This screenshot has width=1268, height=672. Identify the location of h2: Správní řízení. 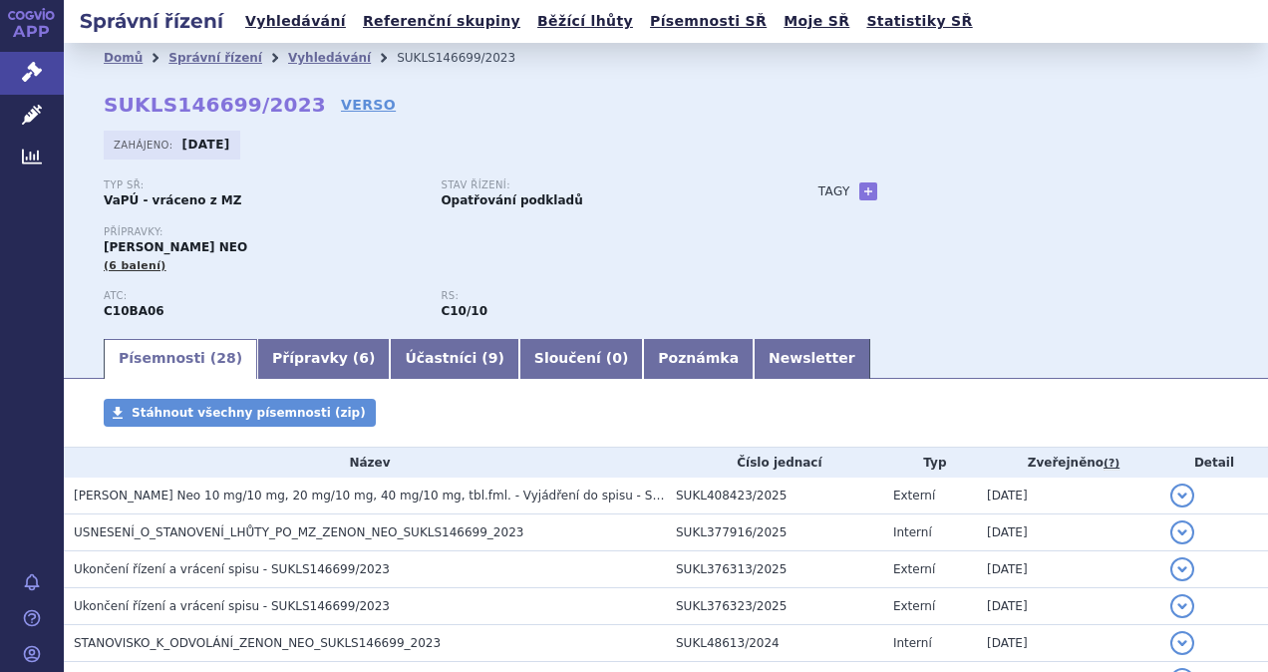
(151, 21).